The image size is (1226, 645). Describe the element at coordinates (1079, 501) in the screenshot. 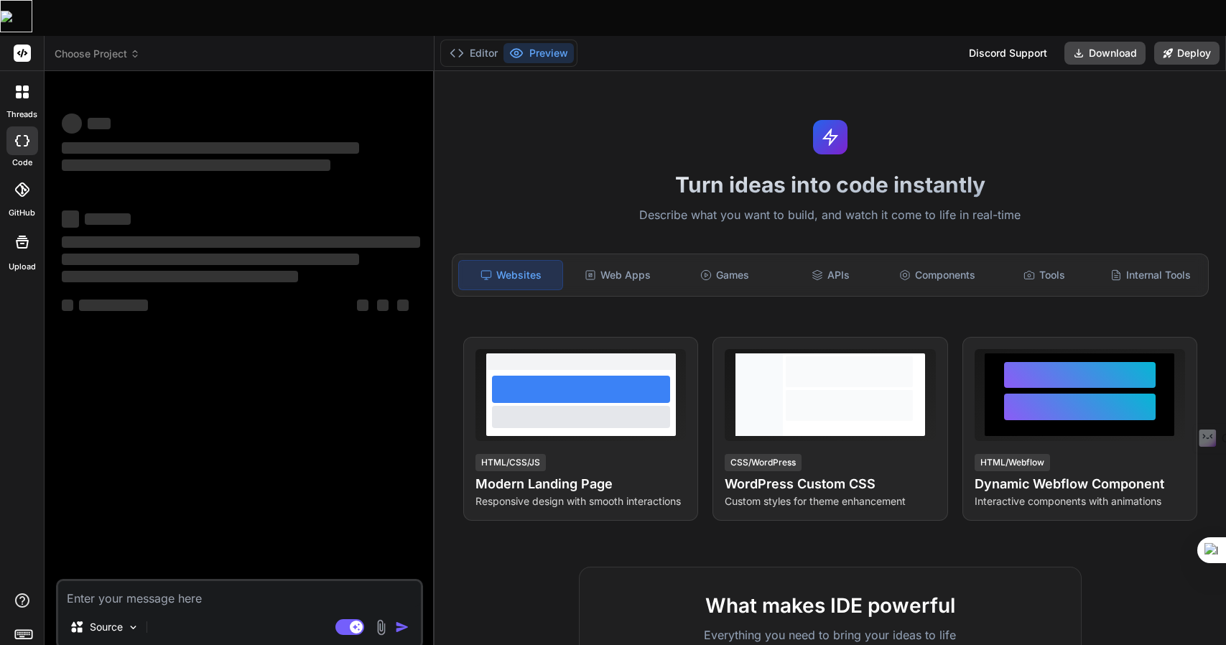

I see `p: Interactive components with animations` at that location.